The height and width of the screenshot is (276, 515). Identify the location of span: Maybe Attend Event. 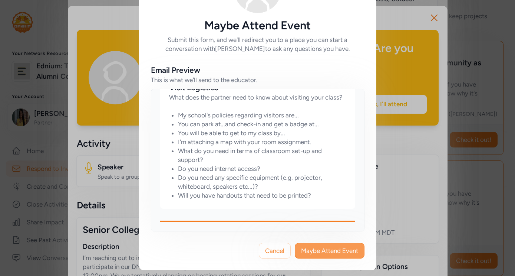
(330, 250).